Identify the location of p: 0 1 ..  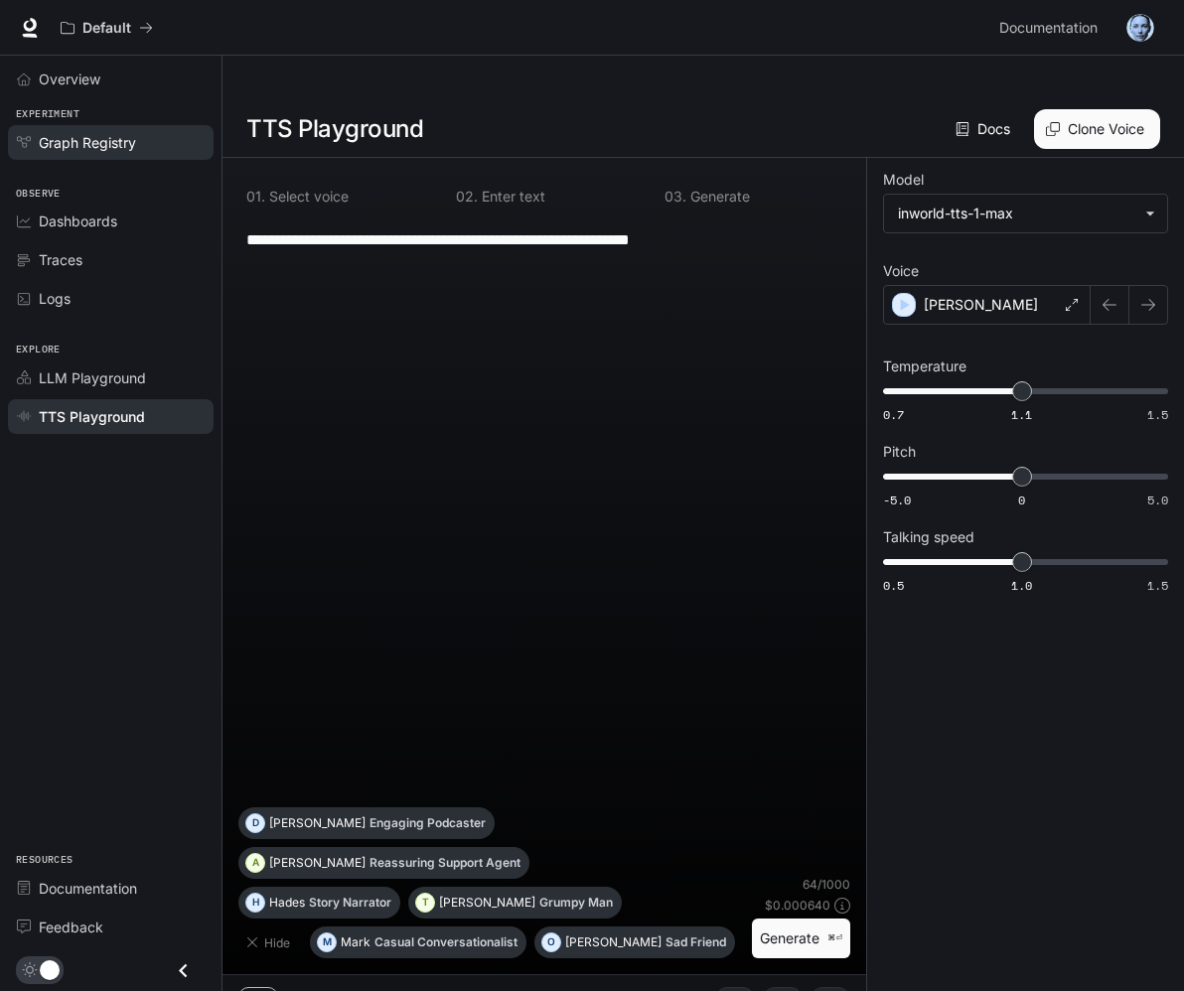
(255, 197).